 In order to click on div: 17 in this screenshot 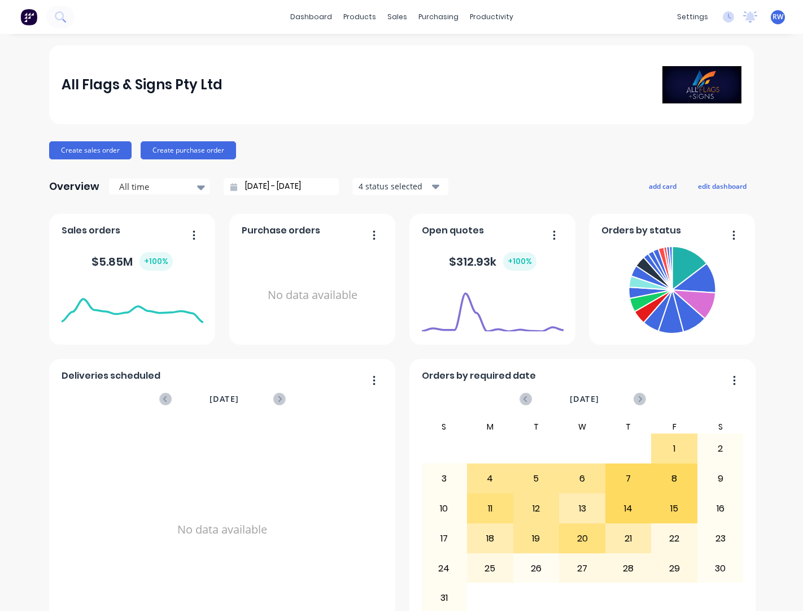, I will do `click(445, 538)`.